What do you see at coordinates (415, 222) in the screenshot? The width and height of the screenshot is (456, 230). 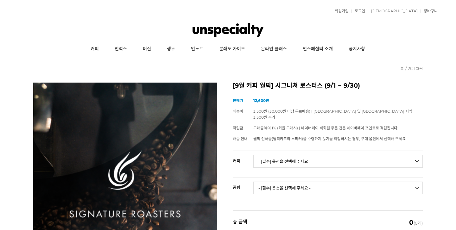 I see `span: (0개)` at bounding box center [415, 222].